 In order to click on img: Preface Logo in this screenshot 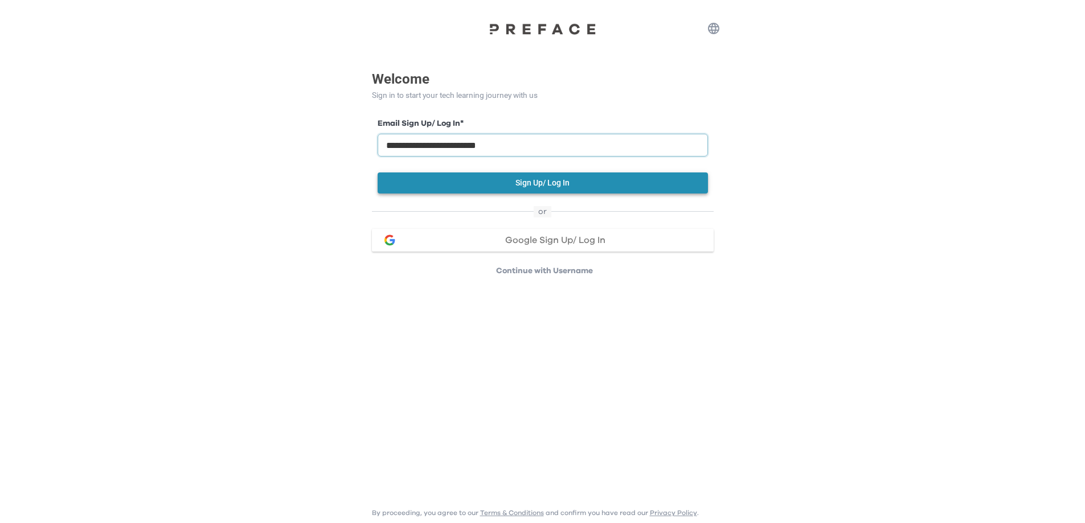, I will do `click(543, 28)`.